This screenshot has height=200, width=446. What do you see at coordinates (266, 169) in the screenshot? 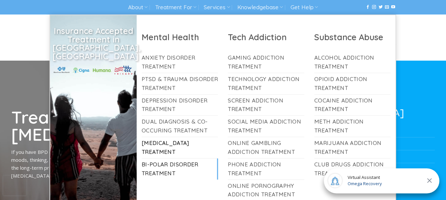
I see `a: Phone Addiction Treatment` at bounding box center [266, 169].